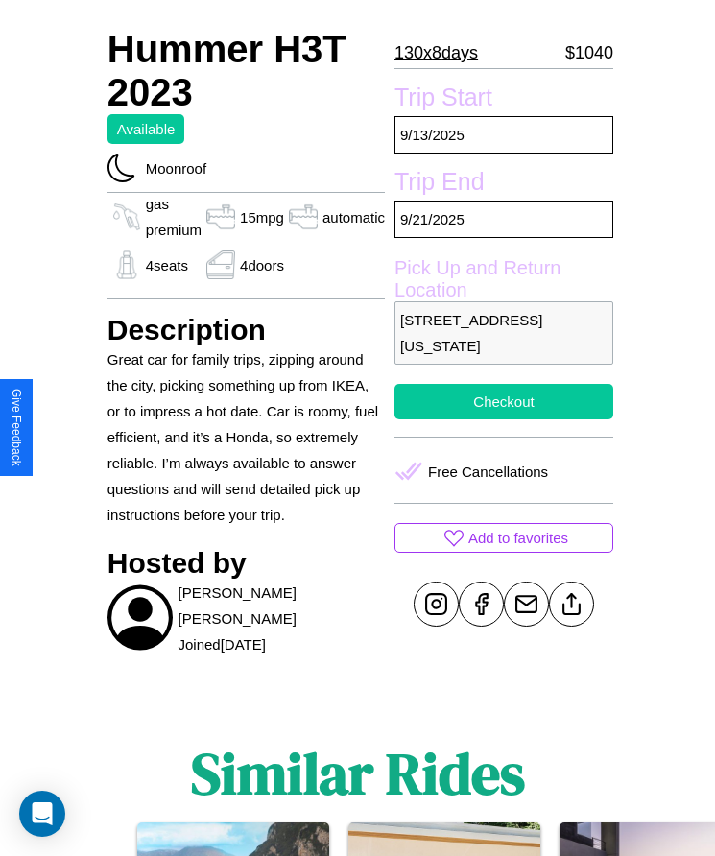 This screenshot has width=715, height=856. Describe the element at coordinates (246, 564) in the screenshot. I see `h3: Hosted by` at that location.